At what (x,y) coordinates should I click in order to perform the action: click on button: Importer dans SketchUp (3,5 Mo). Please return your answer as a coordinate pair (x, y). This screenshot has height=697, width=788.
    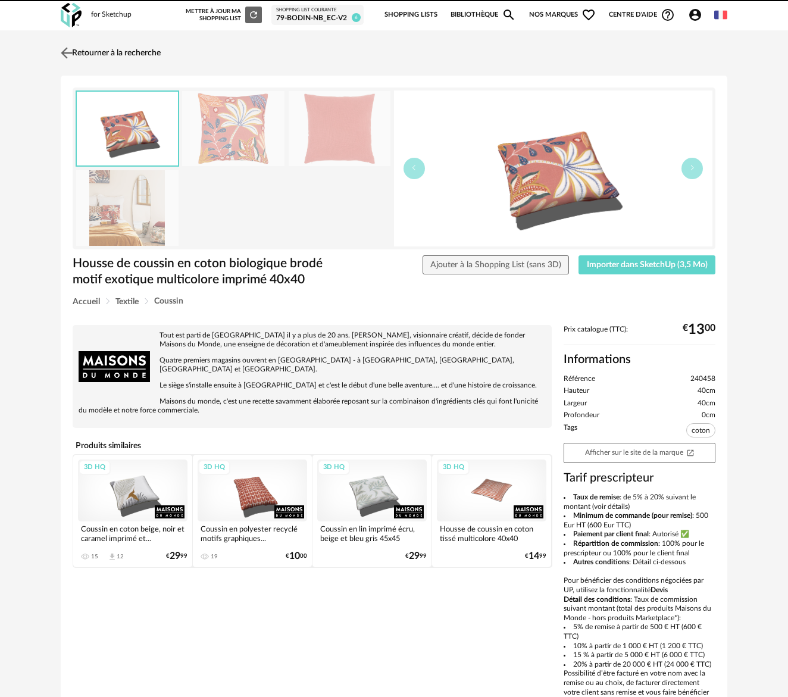
    Looking at the image, I should click on (647, 265).